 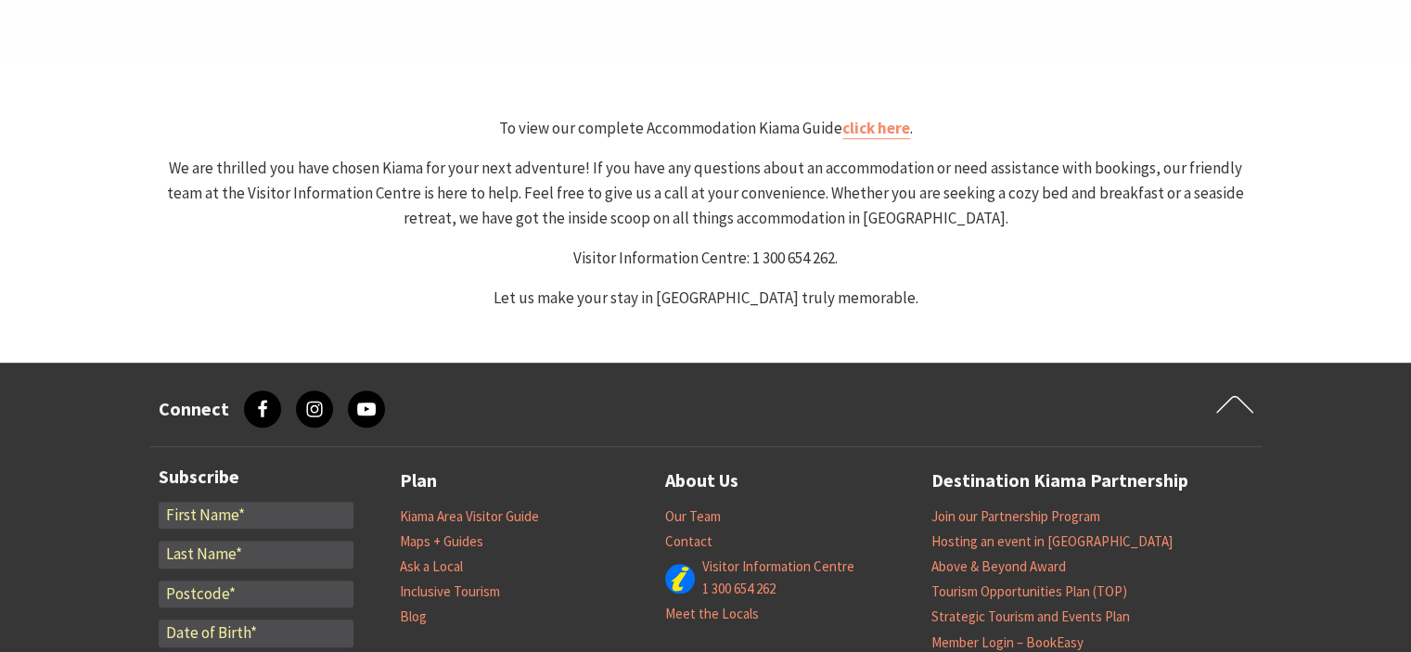 I want to click on p: To view our complete Accommodation Kiama Guide ., so click(x=706, y=128).